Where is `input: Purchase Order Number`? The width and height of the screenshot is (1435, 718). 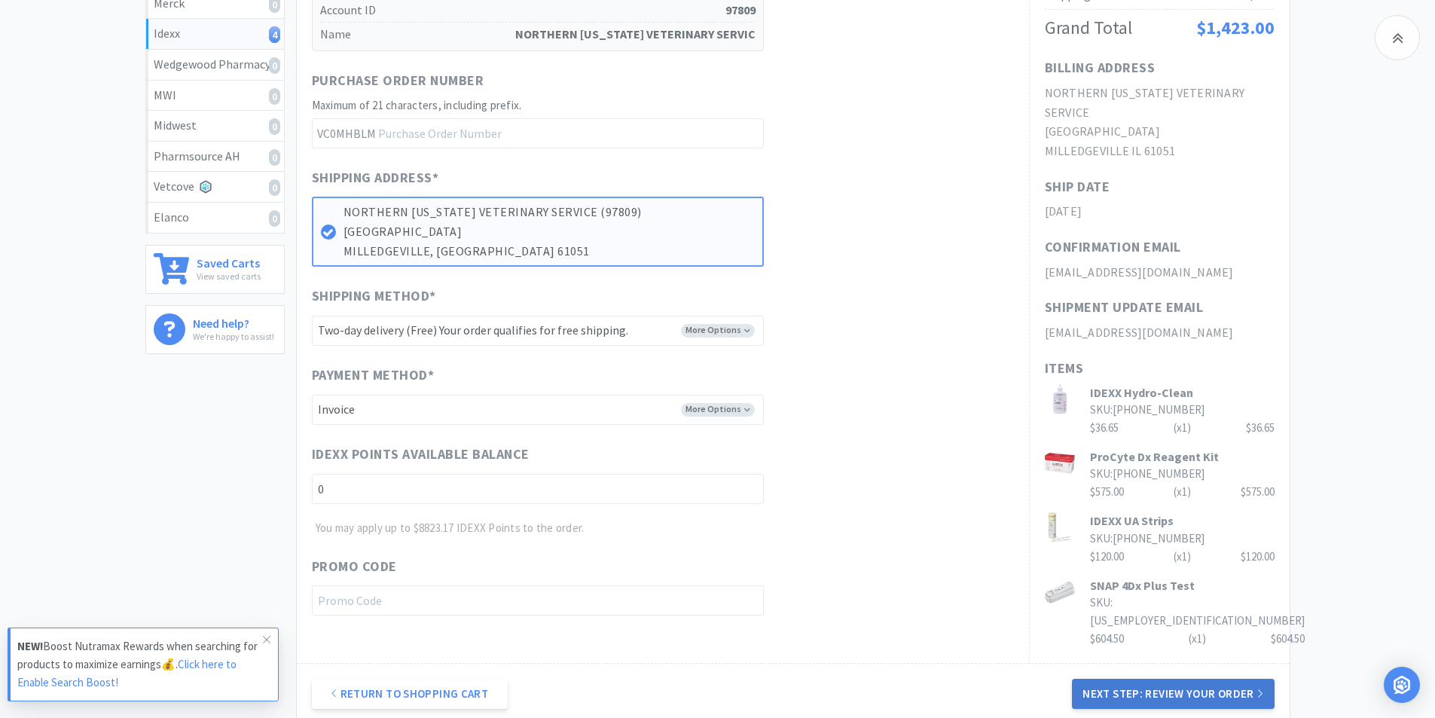 input: Purchase Order Number is located at coordinates (538, 133).